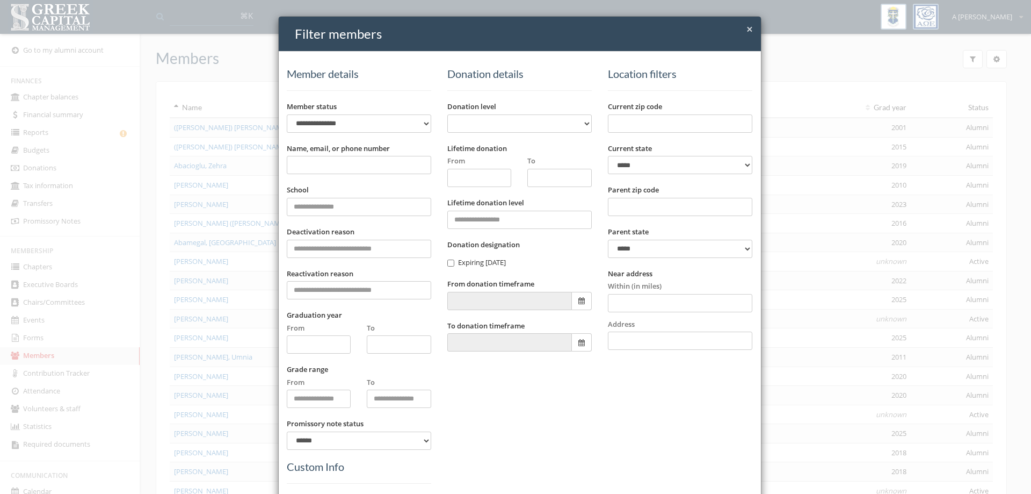  I want to click on h5: Location filters, so click(680, 74).